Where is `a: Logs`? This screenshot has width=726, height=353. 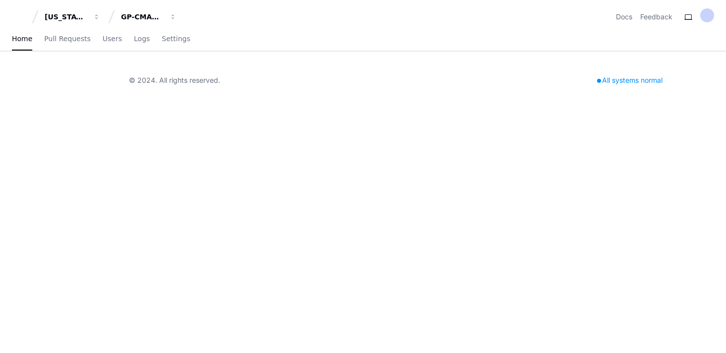 a: Logs is located at coordinates (142, 39).